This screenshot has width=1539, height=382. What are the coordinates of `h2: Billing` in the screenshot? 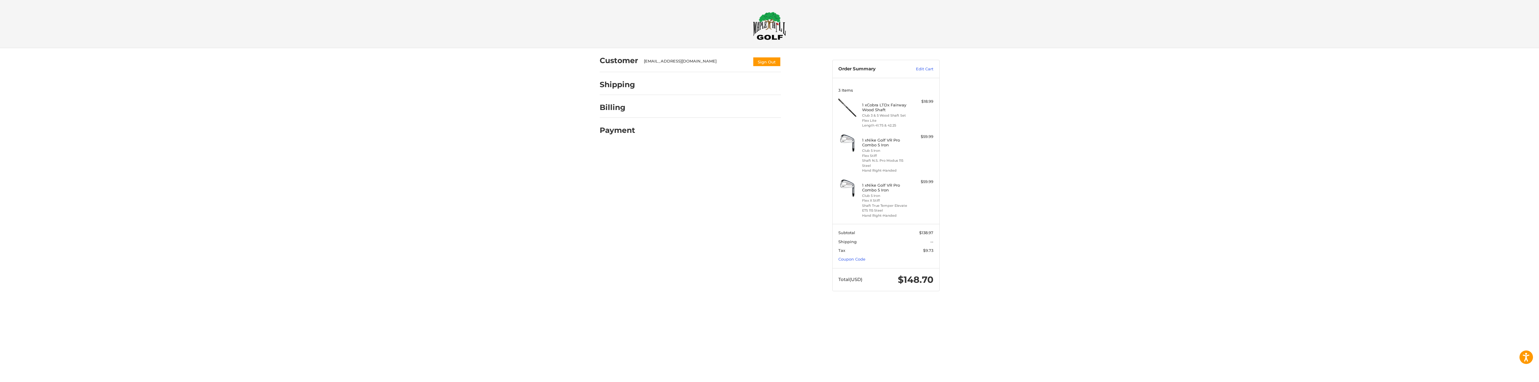 It's located at (617, 107).